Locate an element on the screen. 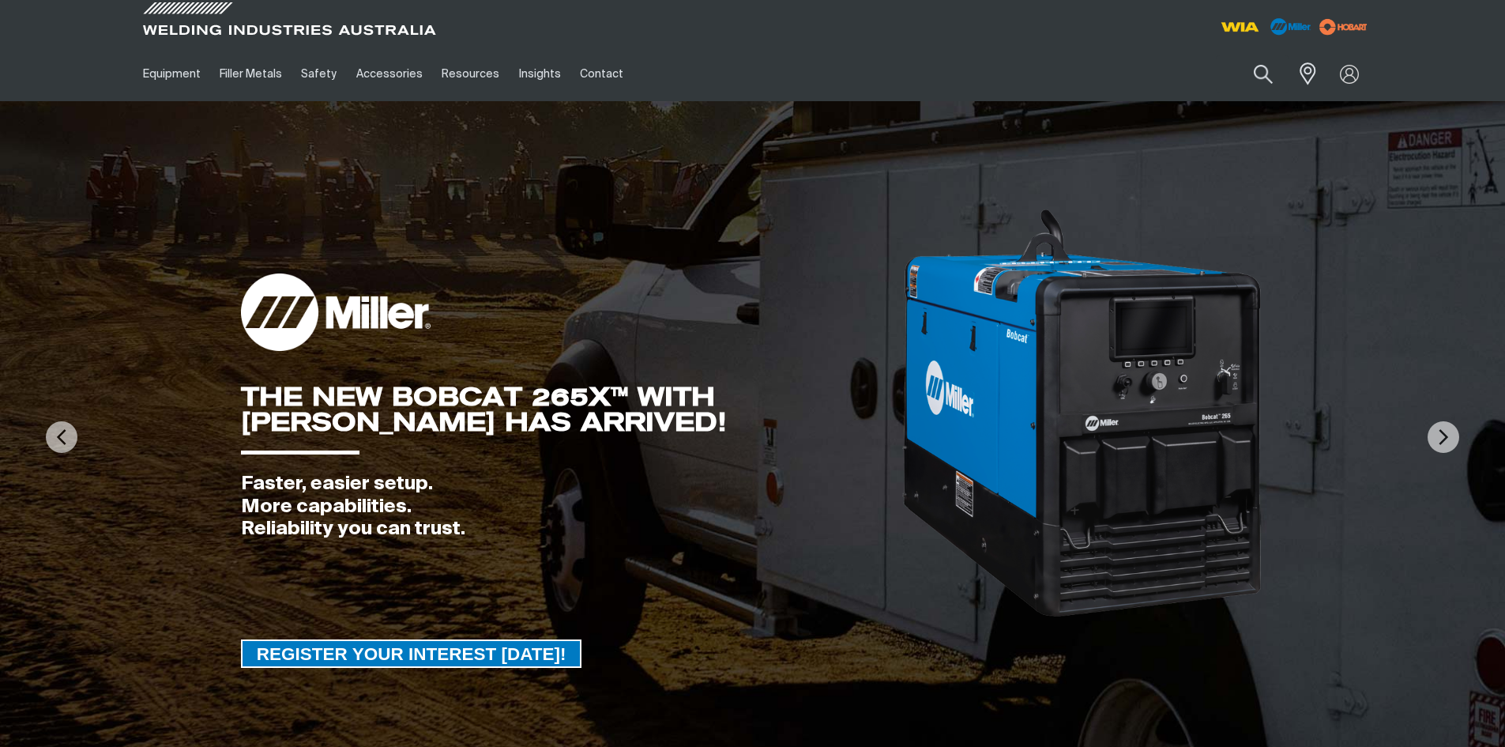  a: Filler Metals is located at coordinates (250, 73).